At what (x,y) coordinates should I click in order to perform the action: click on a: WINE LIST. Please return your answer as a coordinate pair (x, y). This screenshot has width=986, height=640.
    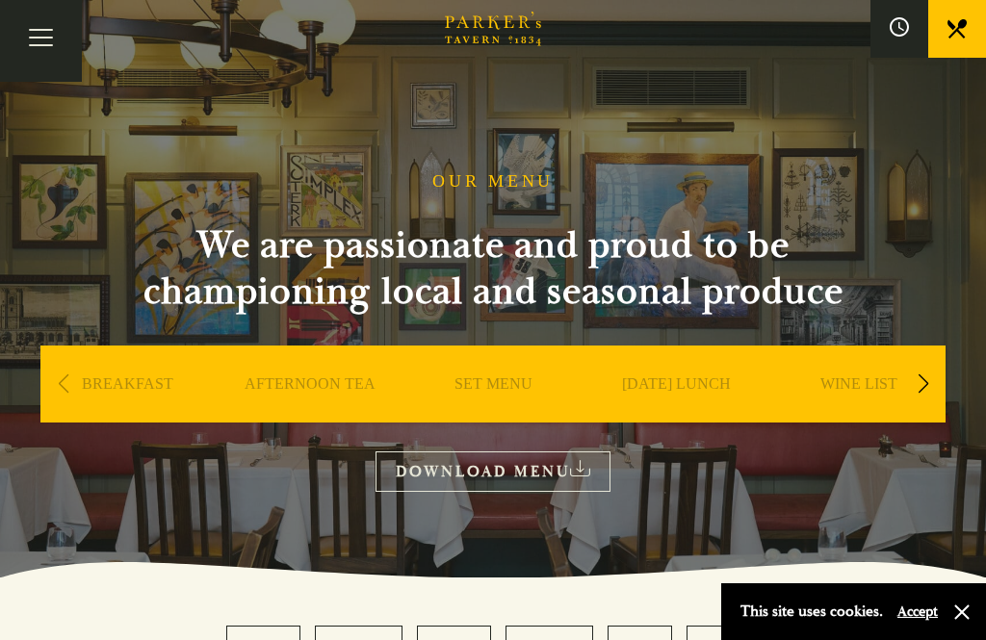
    Looking at the image, I should click on (859, 413).